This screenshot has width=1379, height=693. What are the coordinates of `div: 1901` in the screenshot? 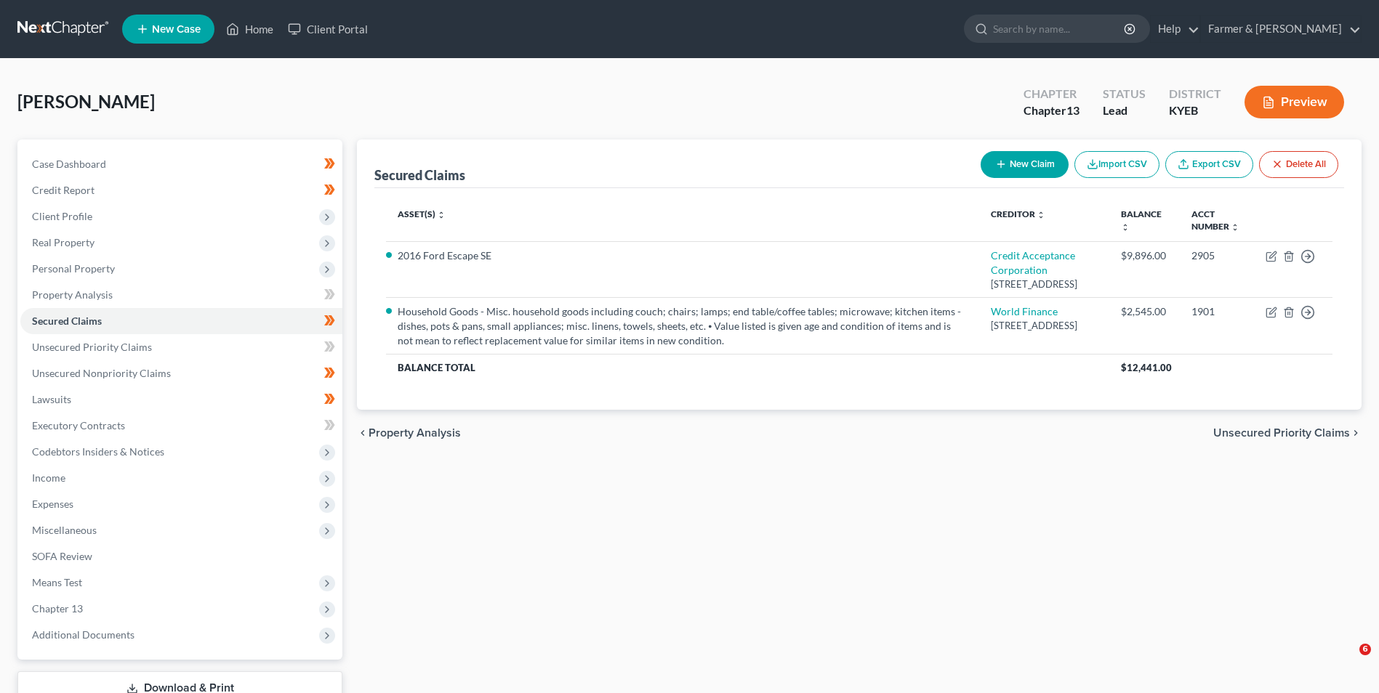 It's located at (1217, 312).